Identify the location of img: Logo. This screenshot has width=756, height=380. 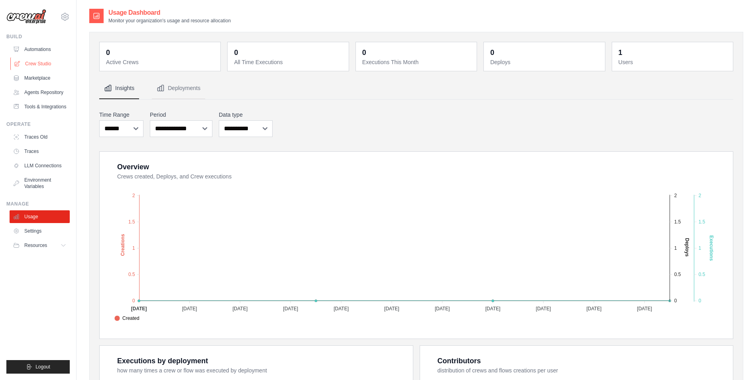
(26, 17).